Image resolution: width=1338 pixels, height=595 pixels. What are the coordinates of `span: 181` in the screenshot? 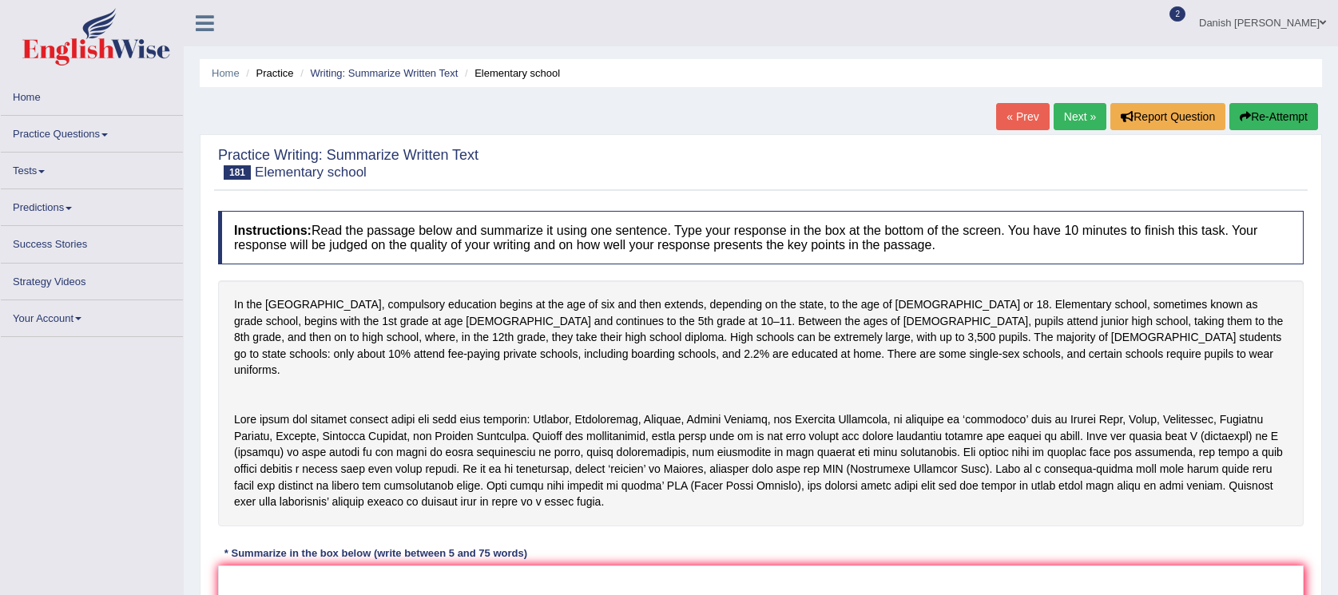 It's located at (237, 173).